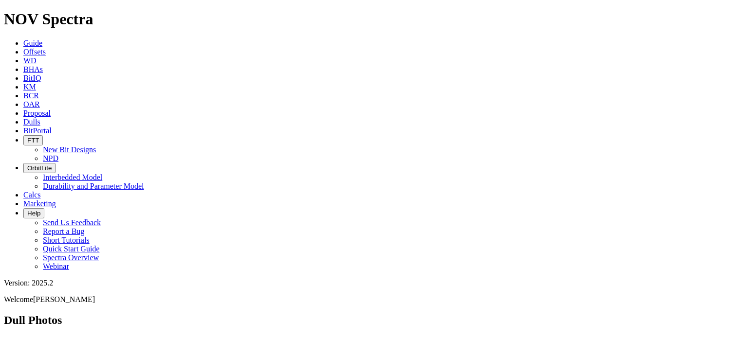  Describe the element at coordinates (39, 168) in the screenshot. I see `button: OrbitLite` at that location.